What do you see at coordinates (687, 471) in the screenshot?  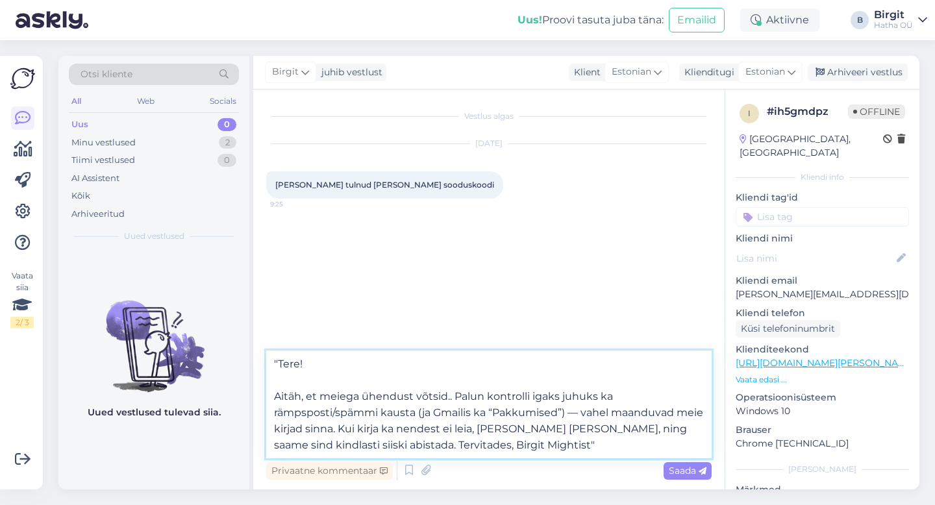 I see `span: Saada` at bounding box center [687, 471].